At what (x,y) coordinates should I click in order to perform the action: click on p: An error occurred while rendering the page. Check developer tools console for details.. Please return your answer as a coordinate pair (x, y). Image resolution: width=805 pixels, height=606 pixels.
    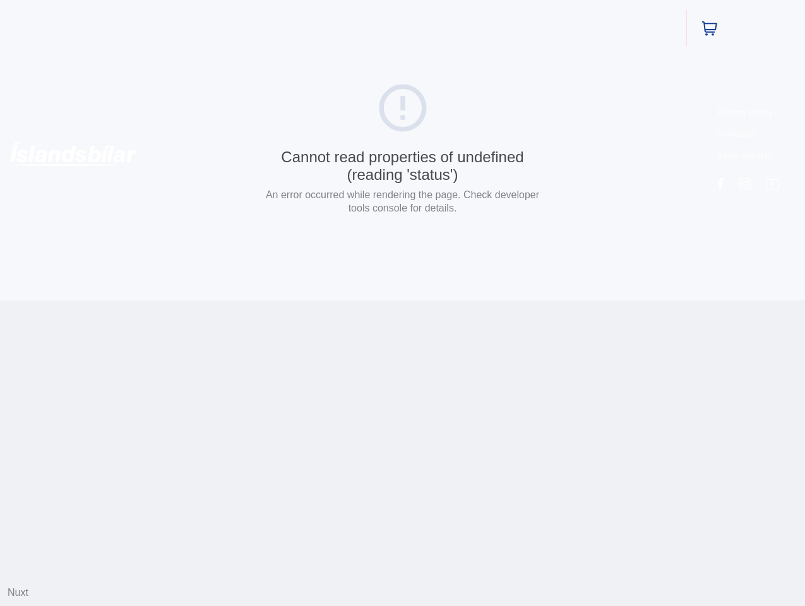
    Looking at the image, I should click on (403, 202).